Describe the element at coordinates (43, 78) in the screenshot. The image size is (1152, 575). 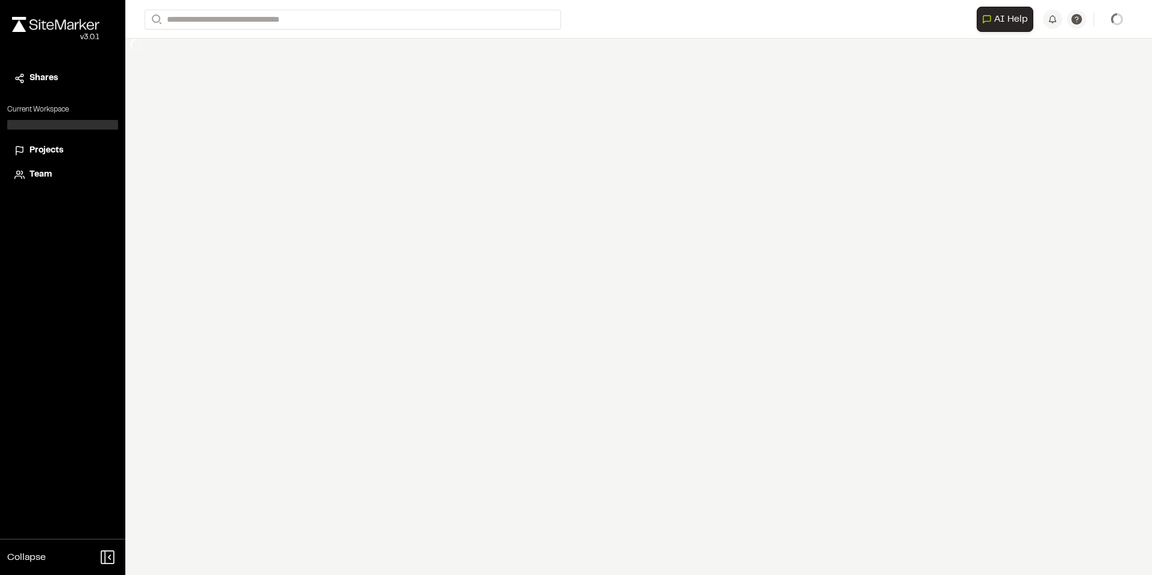
I see `span: Shares` at that location.